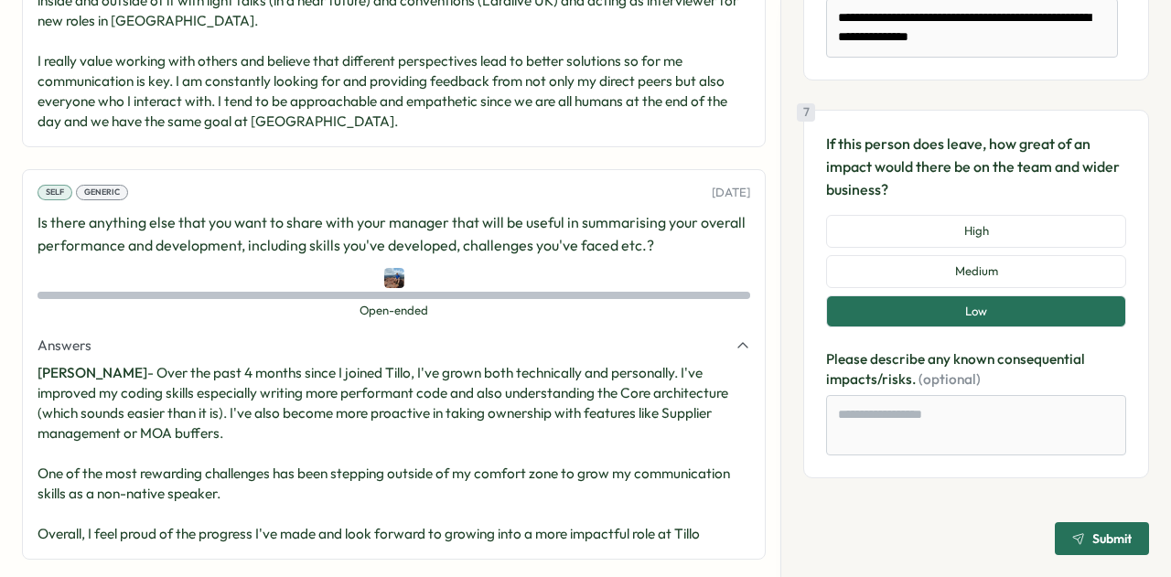 The height and width of the screenshot is (577, 1171). What do you see at coordinates (393, 346) in the screenshot?
I see `button: Answers` at bounding box center [393, 346].